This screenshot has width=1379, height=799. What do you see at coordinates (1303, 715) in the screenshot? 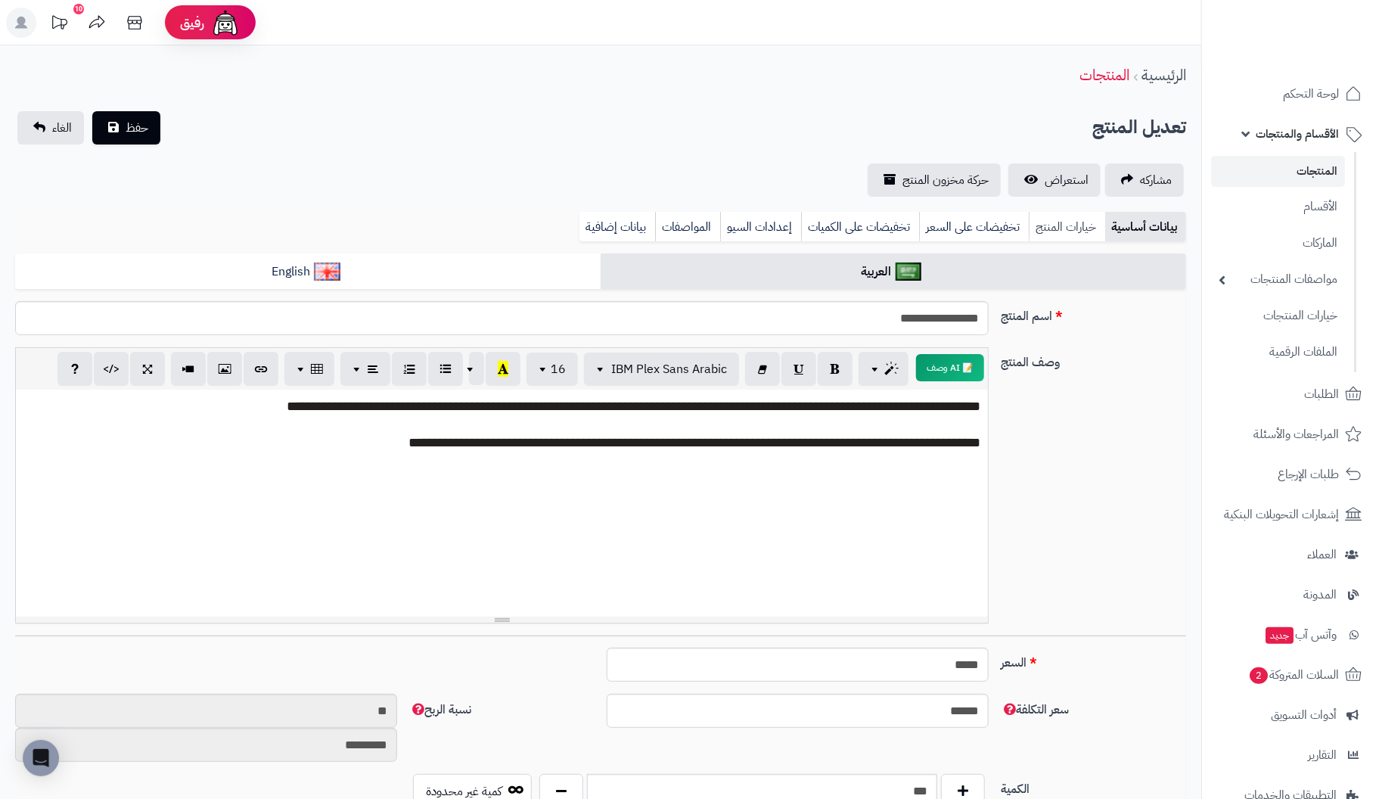
I see `span: أدوات التسويق` at bounding box center [1303, 715].